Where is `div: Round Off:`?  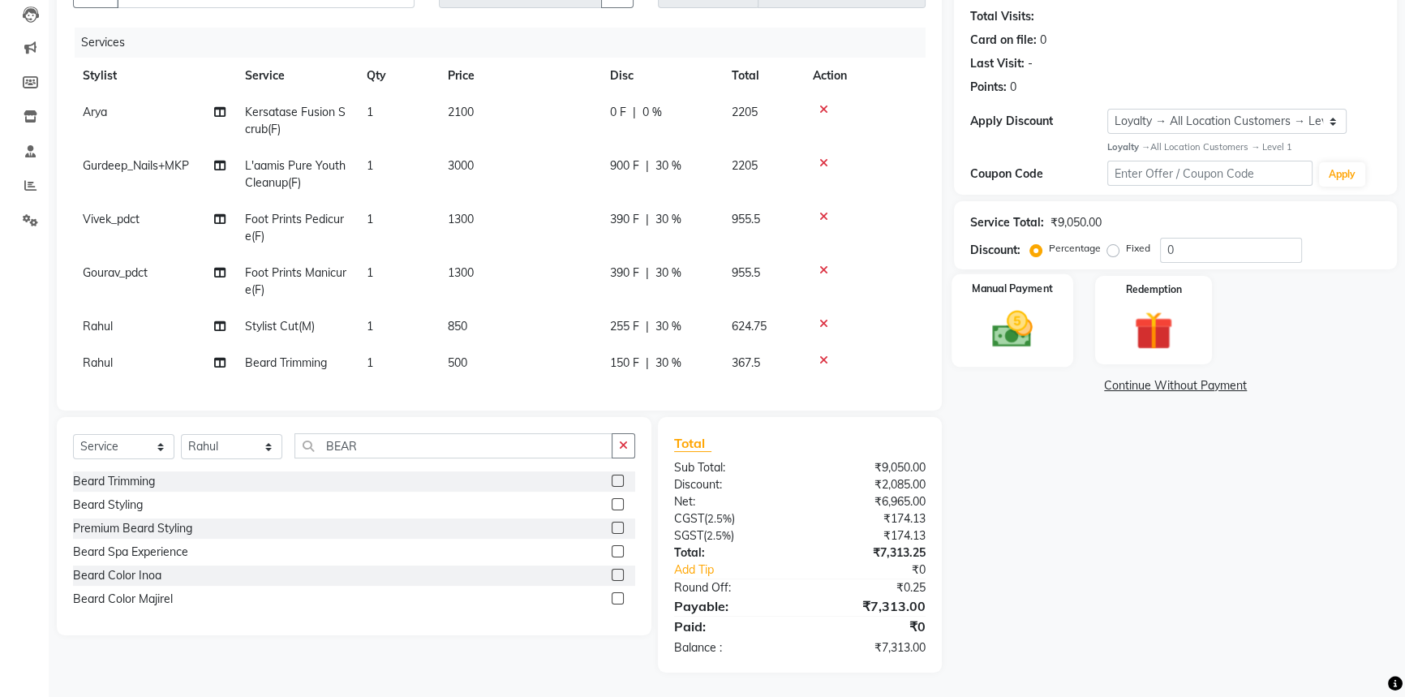 div: Round Off: is located at coordinates (731, 587).